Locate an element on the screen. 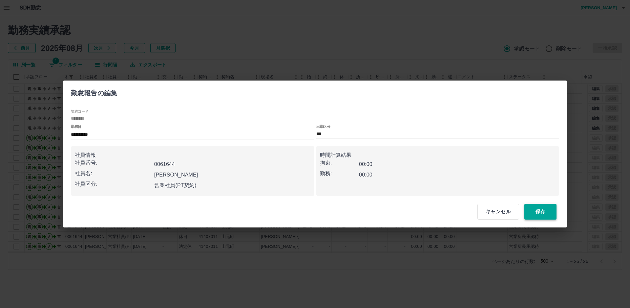  button: 保存 is located at coordinates (541, 211).